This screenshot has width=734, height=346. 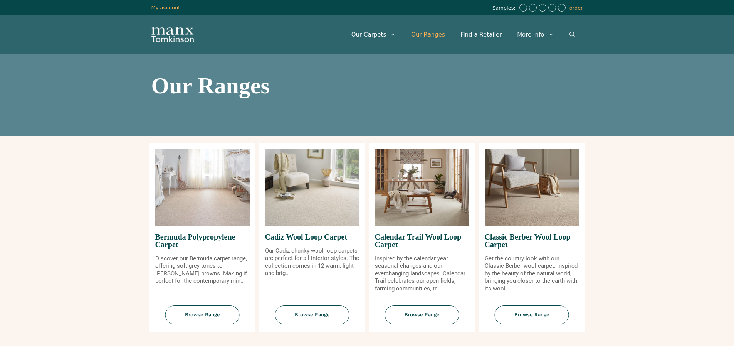 What do you see at coordinates (312, 188) in the screenshot?
I see `img: Cadiz Wool Loop Carpet` at bounding box center [312, 188].